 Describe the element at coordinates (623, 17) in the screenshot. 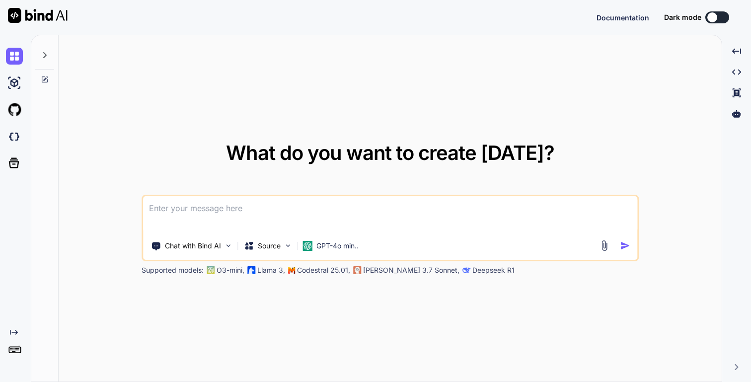

I see `span: Documentation` at that location.